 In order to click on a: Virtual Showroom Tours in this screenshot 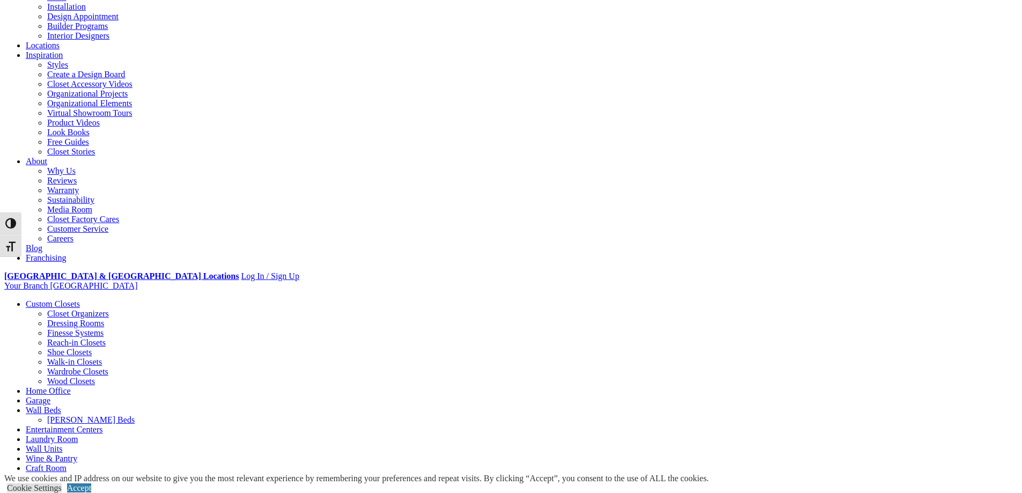, I will do `click(90, 113)`.